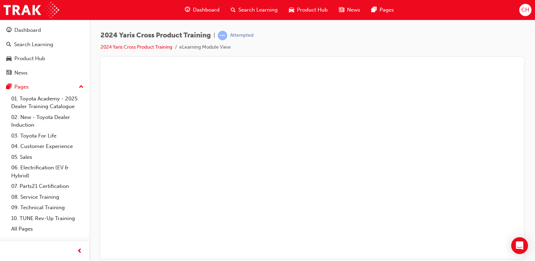 Image resolution: width=535 pixels, height=261 pixels. Describe the element at coordinates (47, 157) in the screenshot. I see `a: 05. Sales` at that location.